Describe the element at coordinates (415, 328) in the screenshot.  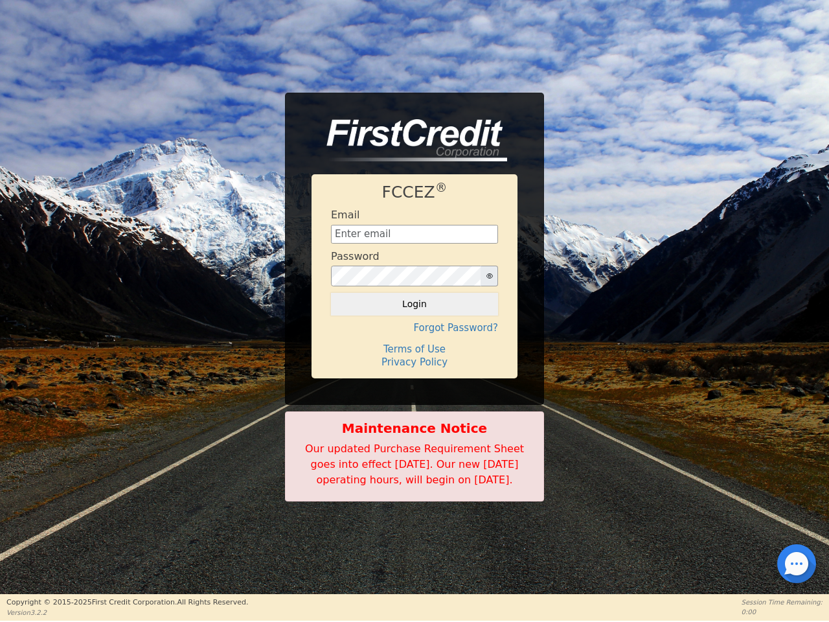
I see `h4: Forgot Password?` at that location.